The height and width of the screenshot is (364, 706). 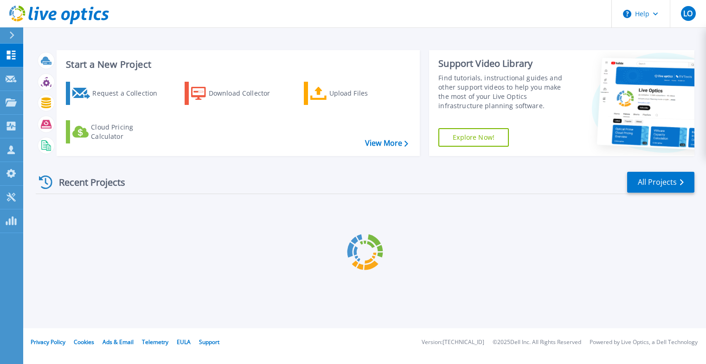 What do you see at coordinates (118, 341) in the screenshot?
I see `a: Ads & Email` at bounding box center [118, 341].